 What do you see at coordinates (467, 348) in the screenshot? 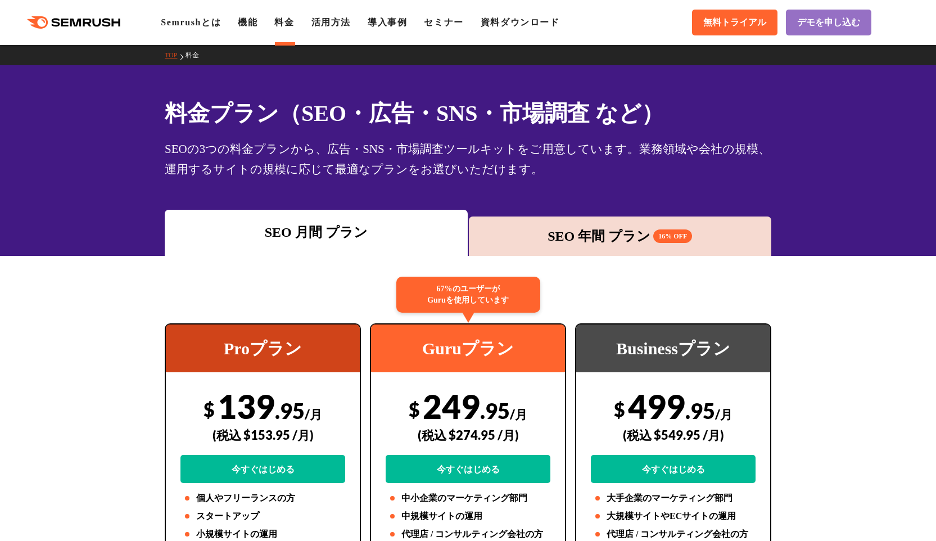
I see `div: Guruプラン` at bounding box center [467, 348].